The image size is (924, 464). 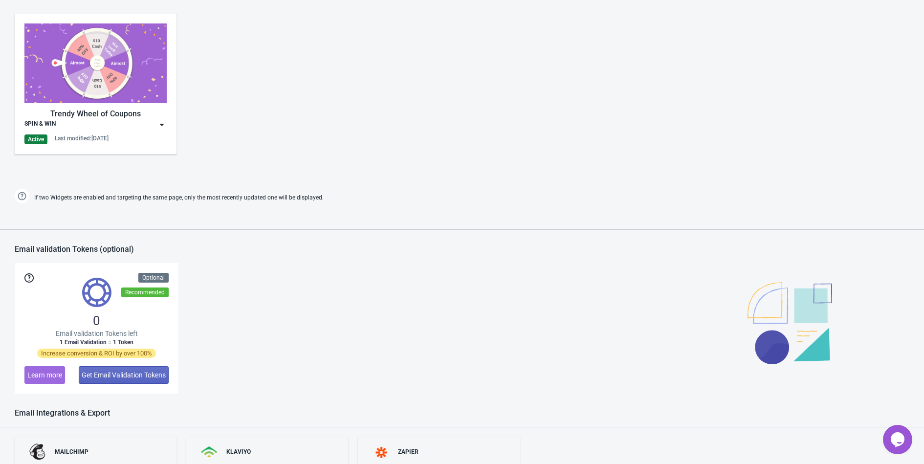 I want to click on span: Increase conversion & ROI by over 100%, so click(x=96, y=353).